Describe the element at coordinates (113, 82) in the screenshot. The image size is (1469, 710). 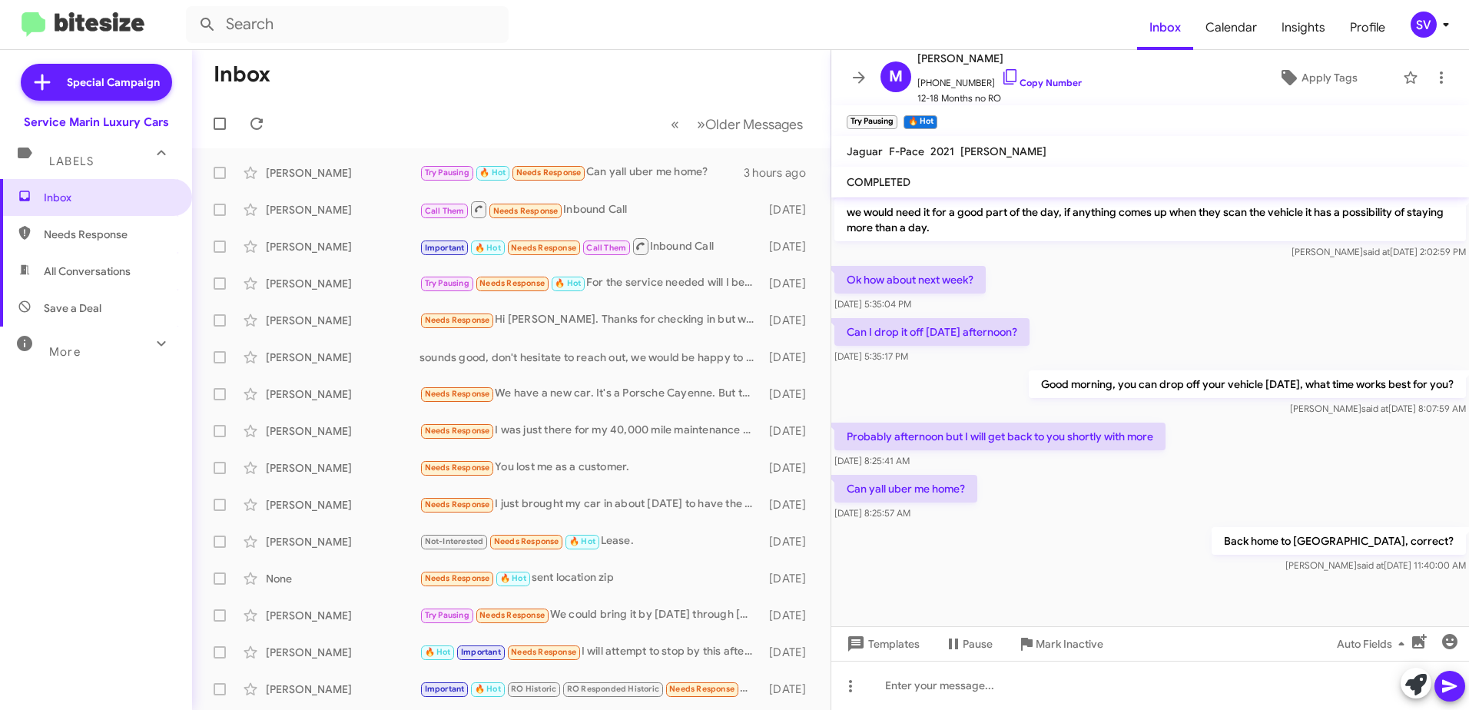
I see `span: Special Campaign` at that location.